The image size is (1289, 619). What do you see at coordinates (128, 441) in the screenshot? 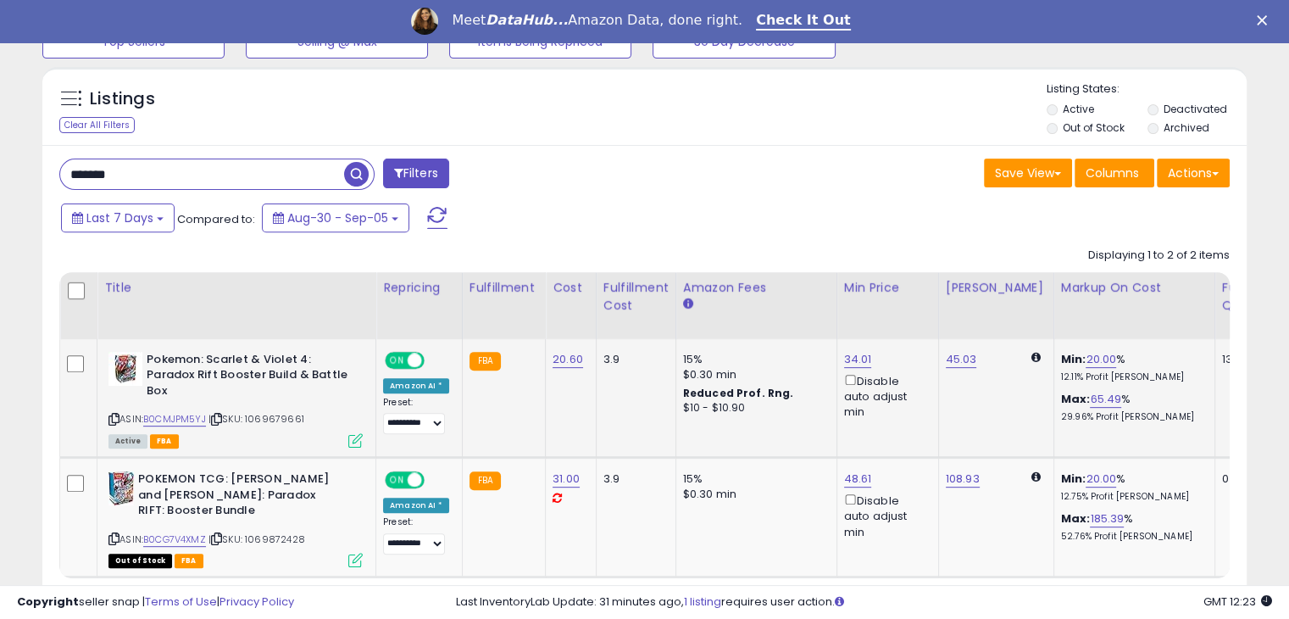
I see `span: All listings currently available for purchase on Amazon` at bounding box center [128, 441].